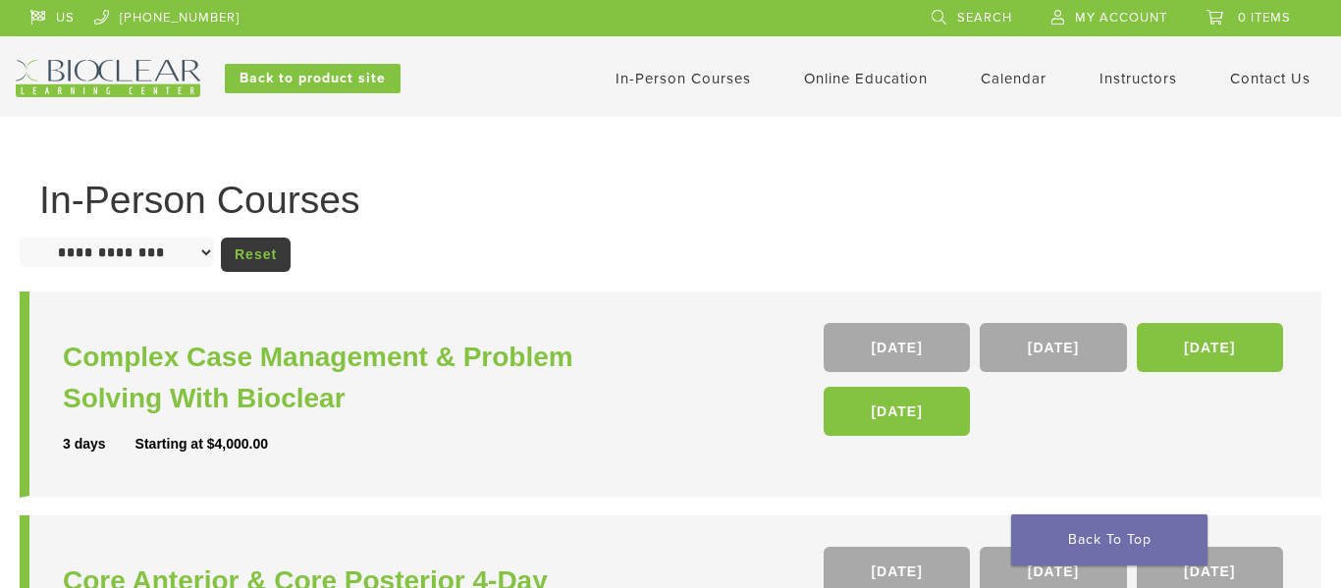 Image resolution: width=1341 pixels, height=588 pixels. What do you see at coordinates (369, 378) in the screenshot?
I see `a: Complex Case Management & Problem Solving With Bioclear` at bounding box center [369, 378].